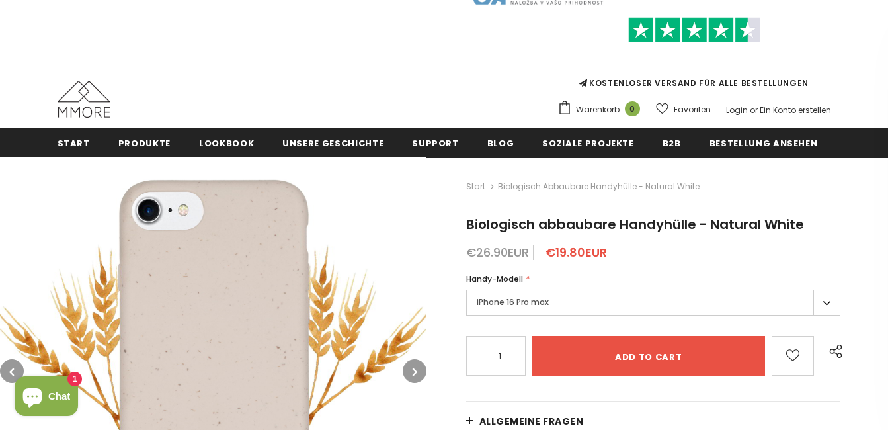 This screenshot has height=430, width=888. What do you see at coordinates (495, 278) in the screenshot?
I see `span: Handy-Modell` at bounding box center [495, 278].